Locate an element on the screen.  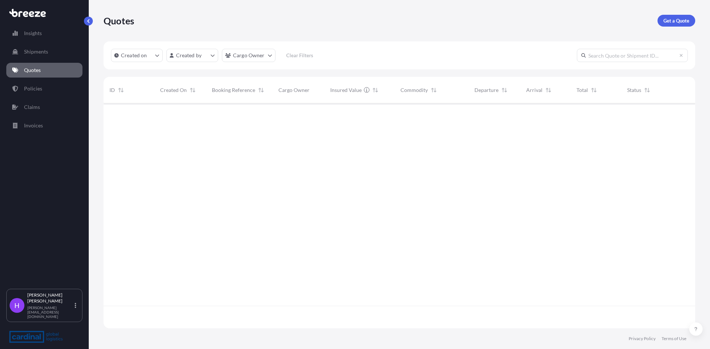
p: Shipments is located at coordinates (36, 52).